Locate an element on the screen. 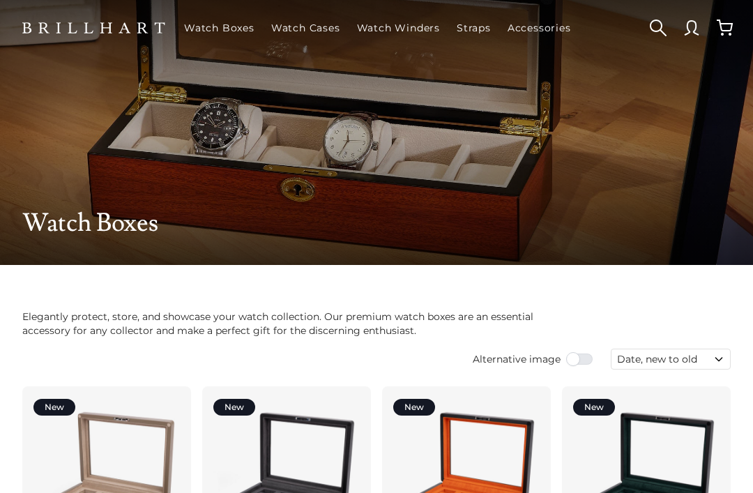 The width and height of the screenshot is (753, 493). span: Alternative image is located at coordinates (517, 359).